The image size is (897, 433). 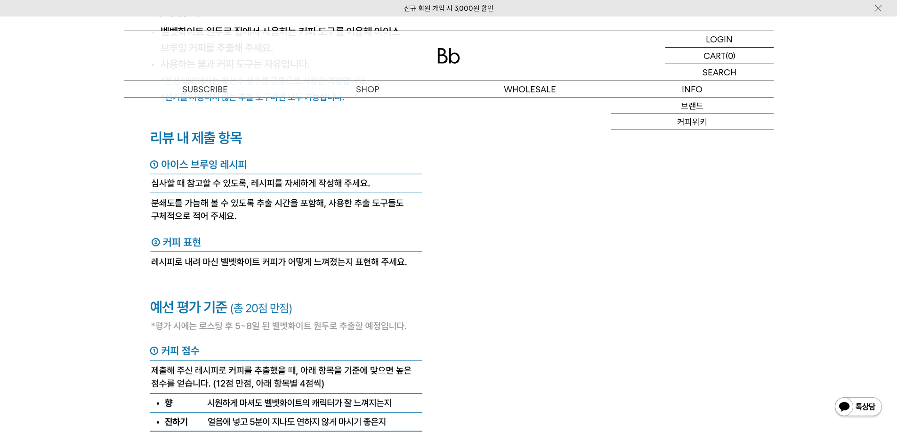 I want to click on p: WHOLESALE, so click(x=530, y=89).